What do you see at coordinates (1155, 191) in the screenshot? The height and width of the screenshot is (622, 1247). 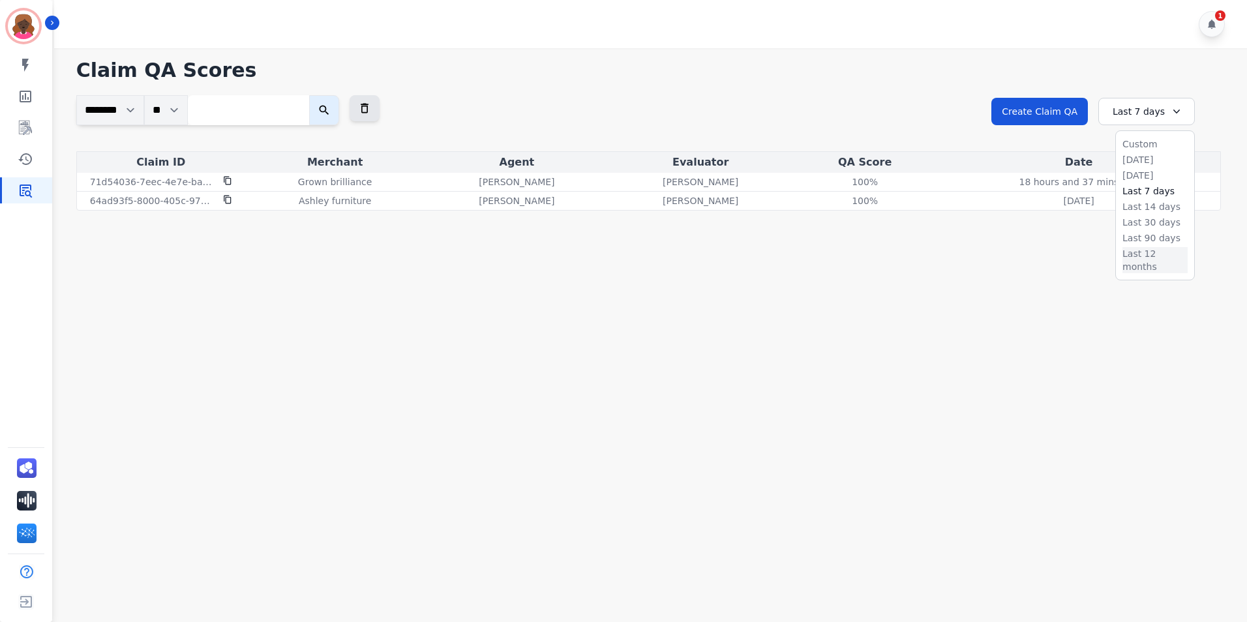 I see `li: Last 7 days` at bounding box center [1155, 191].